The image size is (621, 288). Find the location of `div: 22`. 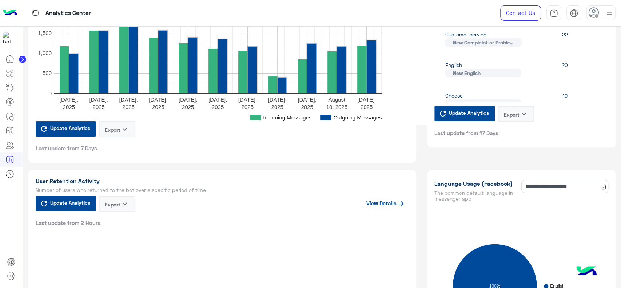

div: 22 is located at coordinates (565, 39).